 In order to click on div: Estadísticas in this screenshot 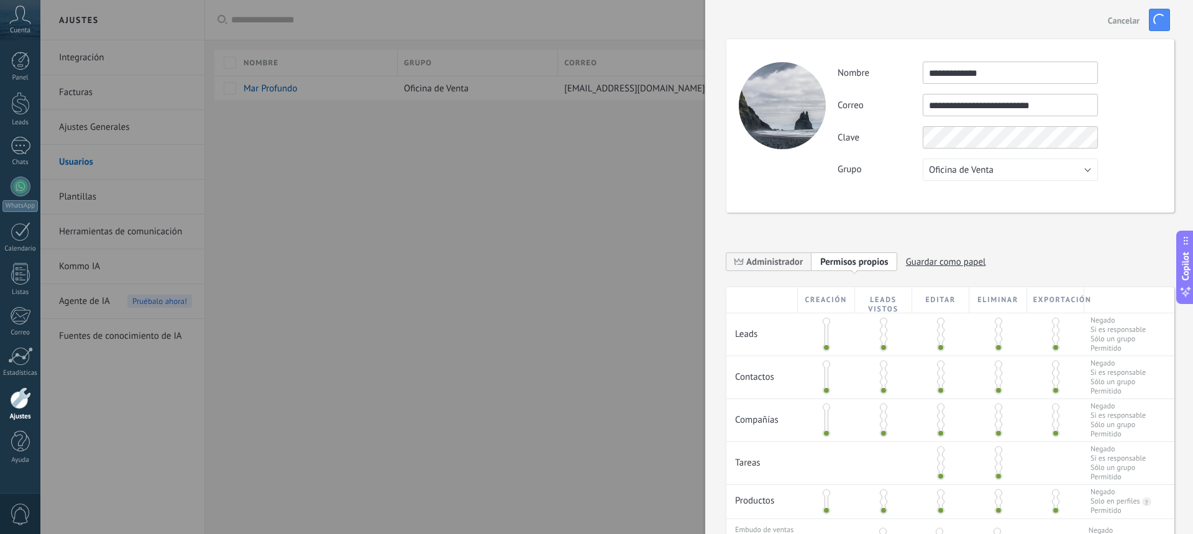, I will do `click(21, 373)`.